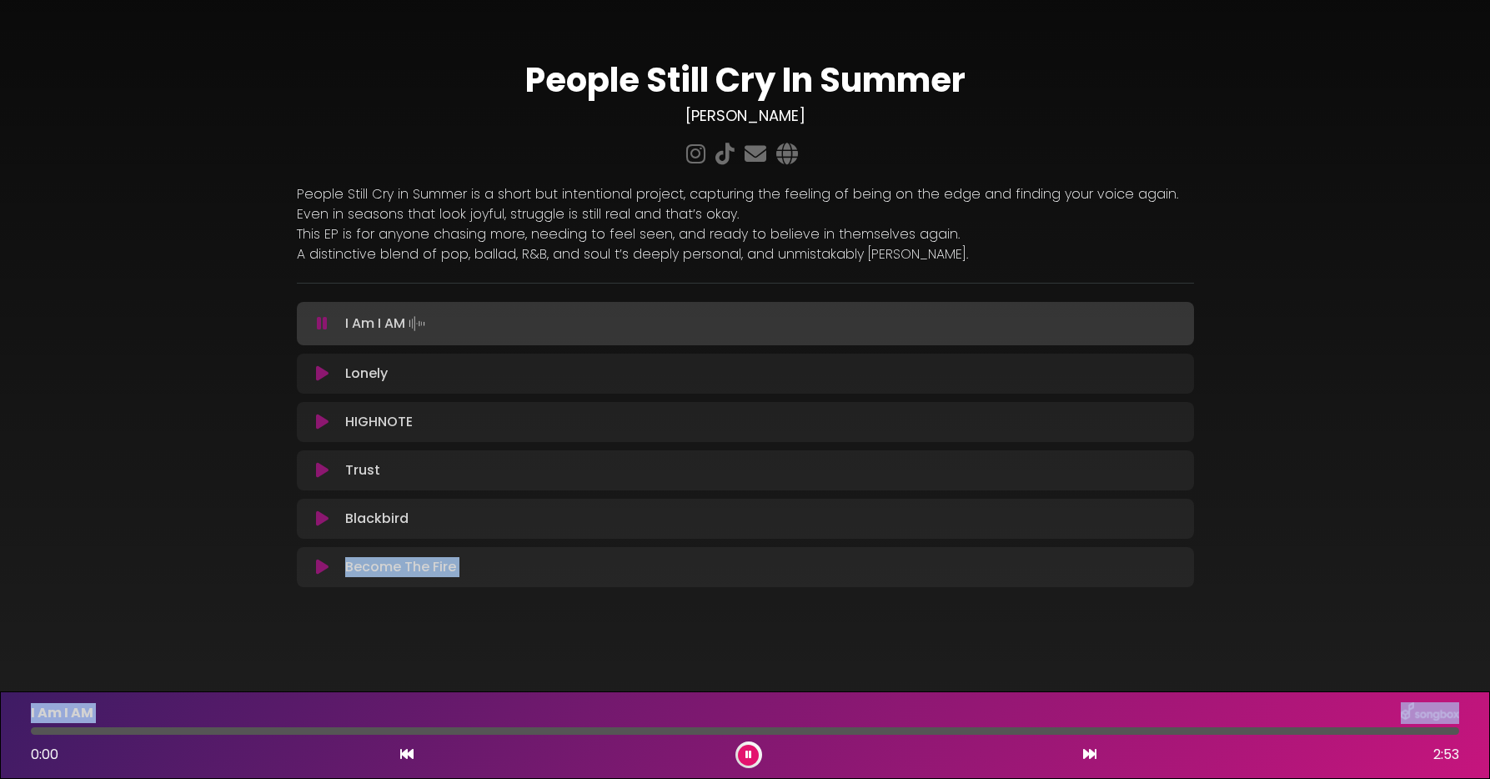  What do you see at coordinates (366, 373) in the screenshot?
I see `p: Lonely` at bounding box center [366, 373].